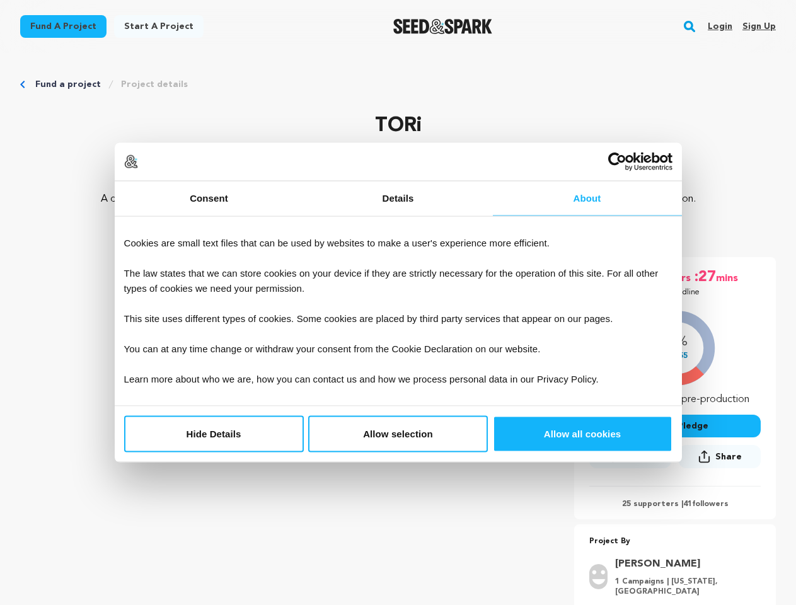  Describe the element at coordinates (684, 277) in the screenshot. I see `span: hrs` at that location.